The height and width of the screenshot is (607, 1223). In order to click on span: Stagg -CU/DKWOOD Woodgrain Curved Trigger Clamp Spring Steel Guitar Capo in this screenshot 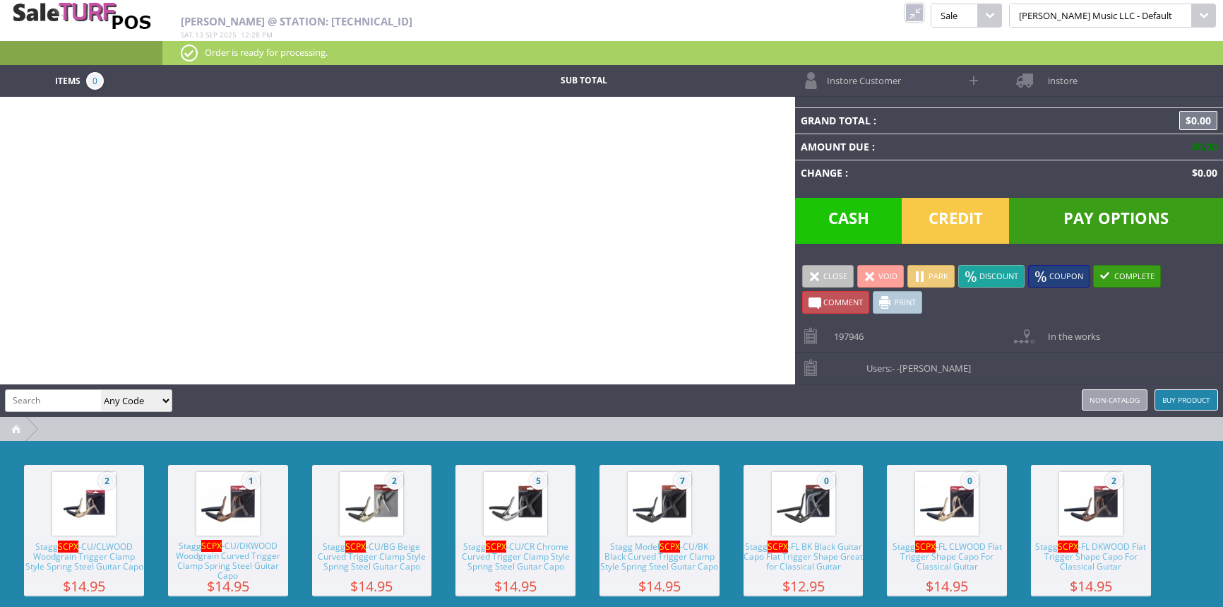, I will do `click(228, 561)`.